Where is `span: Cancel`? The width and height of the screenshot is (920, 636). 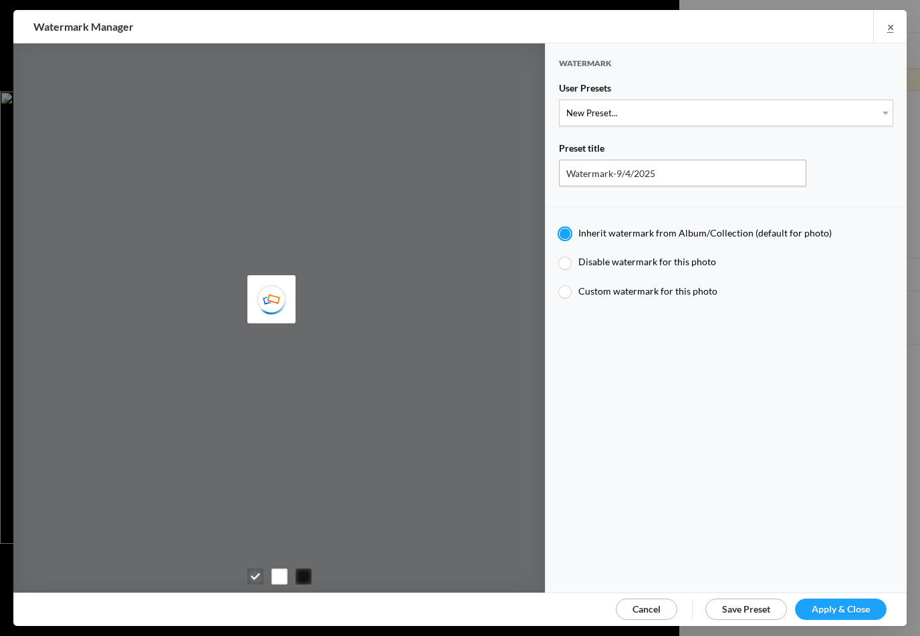 span: Cancel is located at coordinates (646, 609).